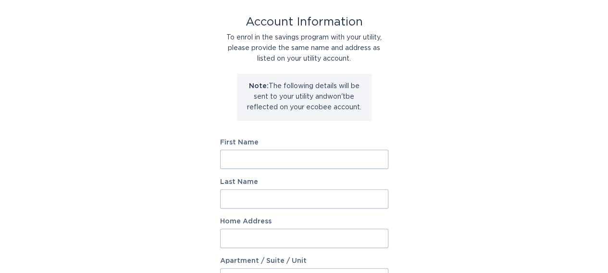 The image size is (608, 273). What do you see at coordinates (304, 142) in the screenshot?
I see `label: First Name` at bounding box center [304, 142].